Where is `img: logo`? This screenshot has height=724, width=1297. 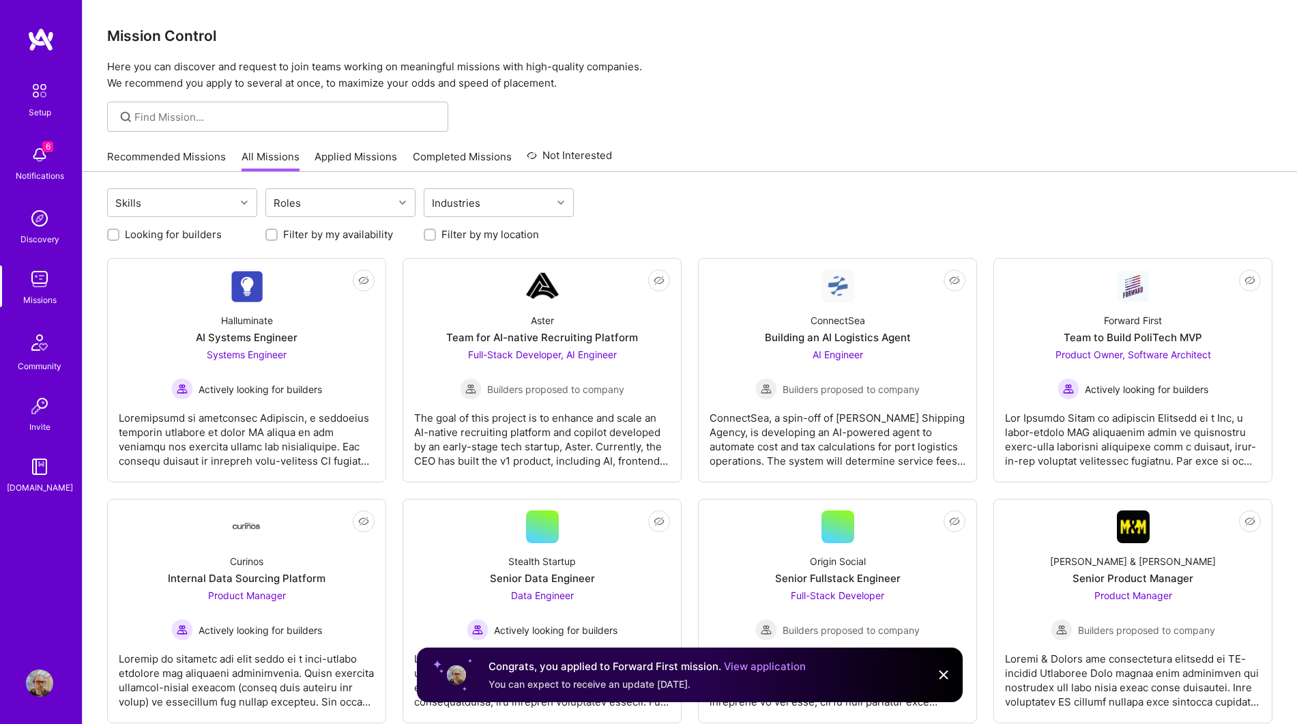 img: logo is located at coordinates (41, 40).